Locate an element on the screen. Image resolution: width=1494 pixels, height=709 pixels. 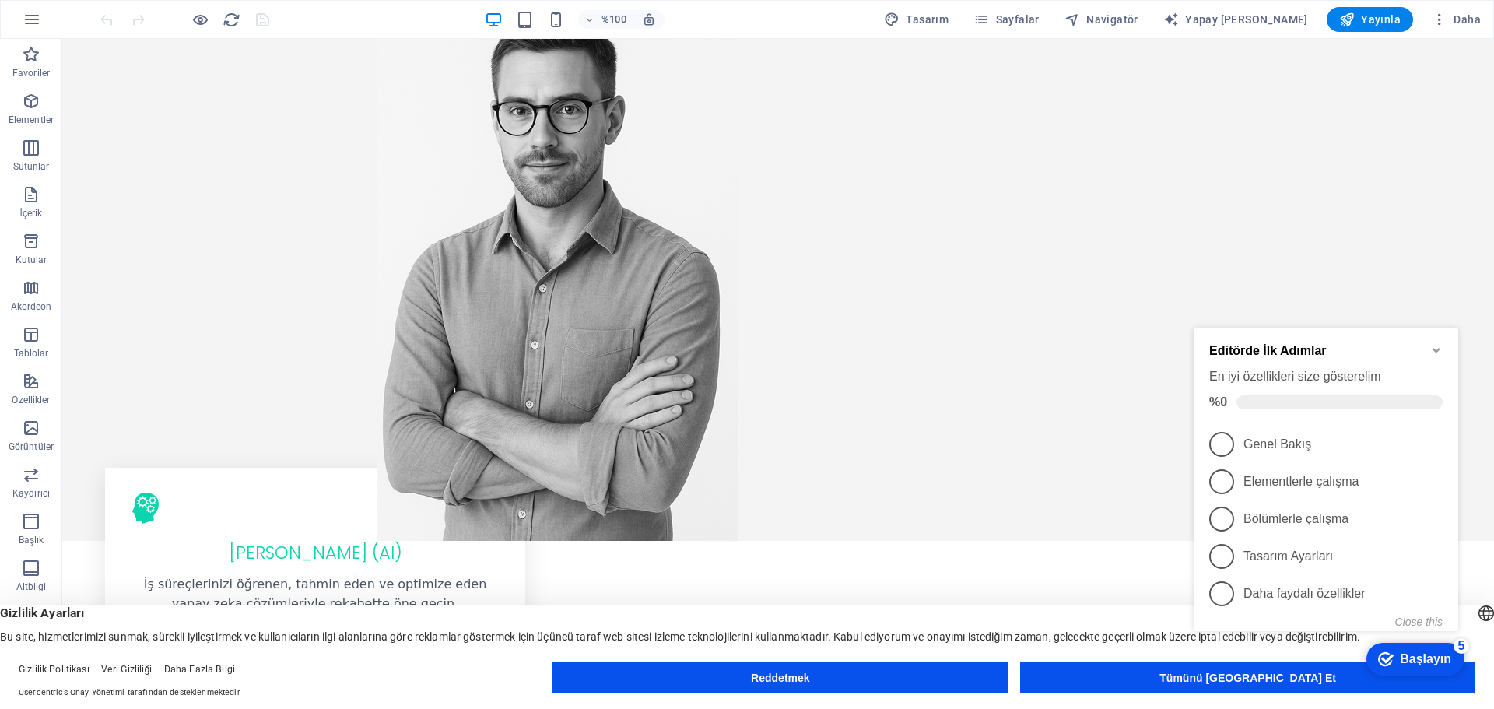
font: Başlayın is located at coordinates (238, 347).